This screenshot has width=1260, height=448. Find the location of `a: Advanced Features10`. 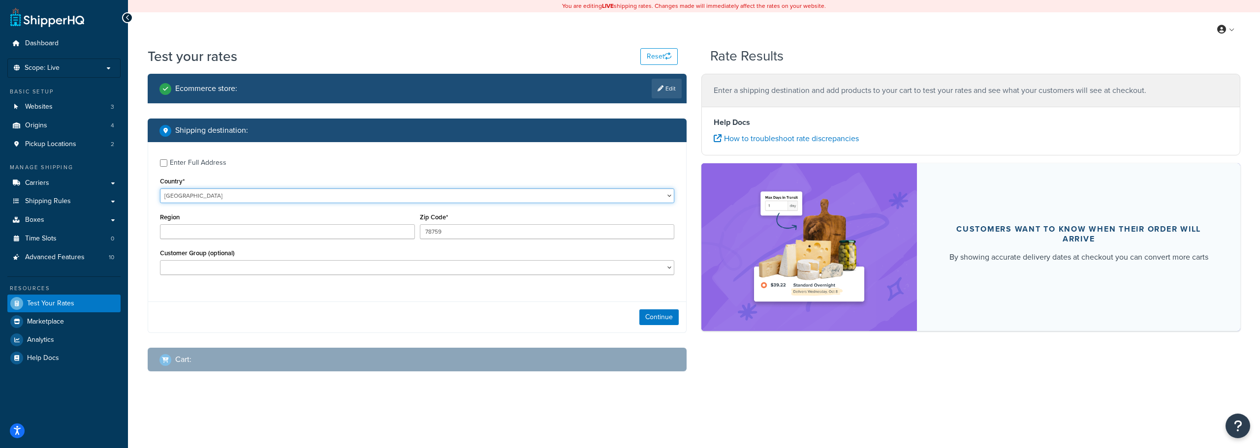

a: Advanced Features10 is located at coordinates (64, 257).